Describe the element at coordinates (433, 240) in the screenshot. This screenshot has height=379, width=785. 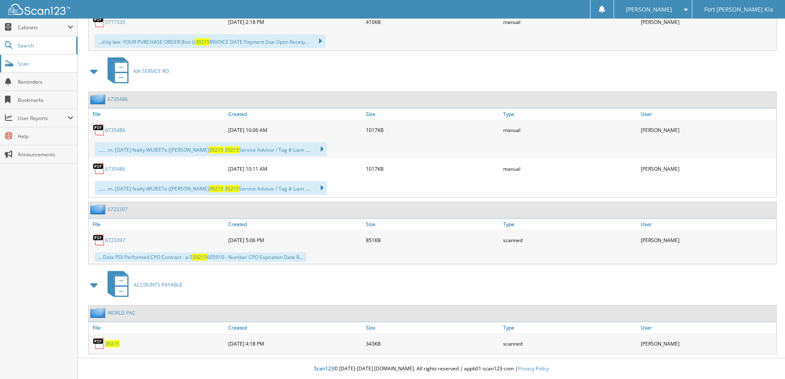
I see `div: 851KB` at that location.